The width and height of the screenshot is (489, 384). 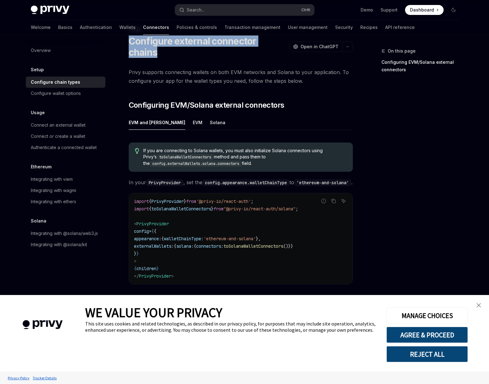 What do you see at coordinates (66, 147) in the screenshot?
I see `a: Authenticate a connected wallet` at bounding box center [66, 147].